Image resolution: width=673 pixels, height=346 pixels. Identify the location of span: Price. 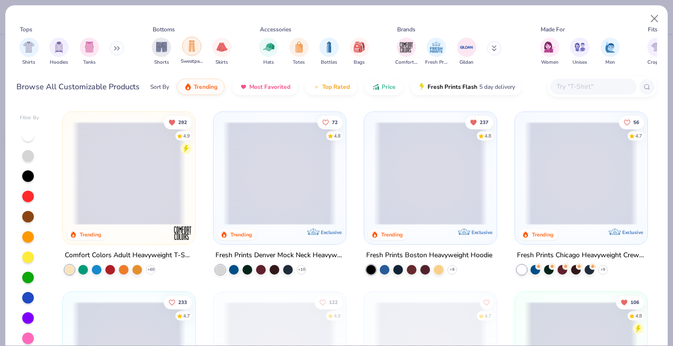
(388, 87).